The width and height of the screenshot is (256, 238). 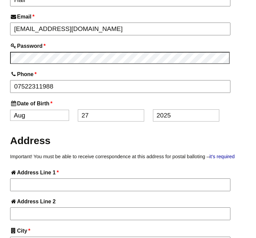 I want to click on label: Date of Birth, so click(x=128, y=103).